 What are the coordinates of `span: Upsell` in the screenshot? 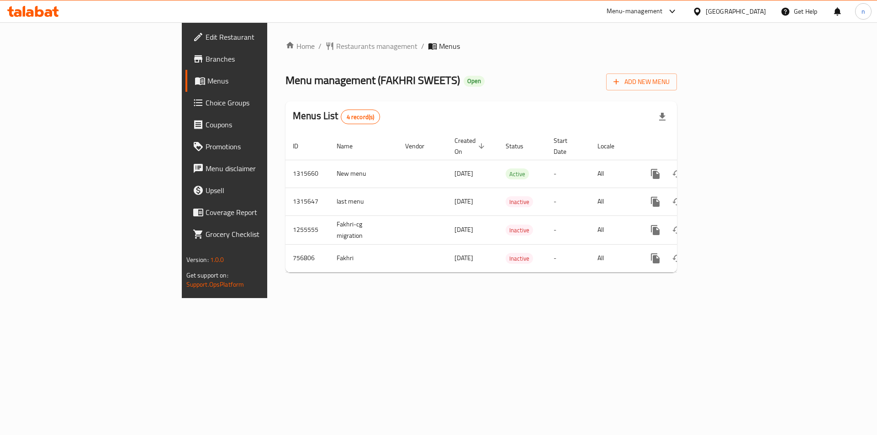 It's located at (263, 190).